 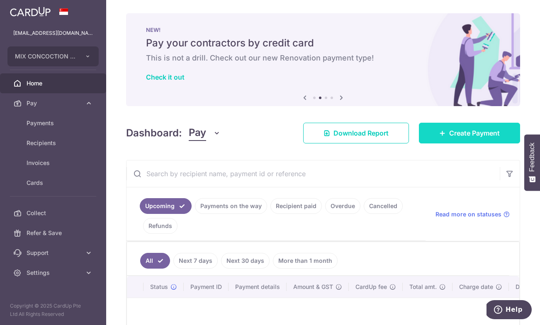 I want to click on span: Help, so click(x=27, y=10).